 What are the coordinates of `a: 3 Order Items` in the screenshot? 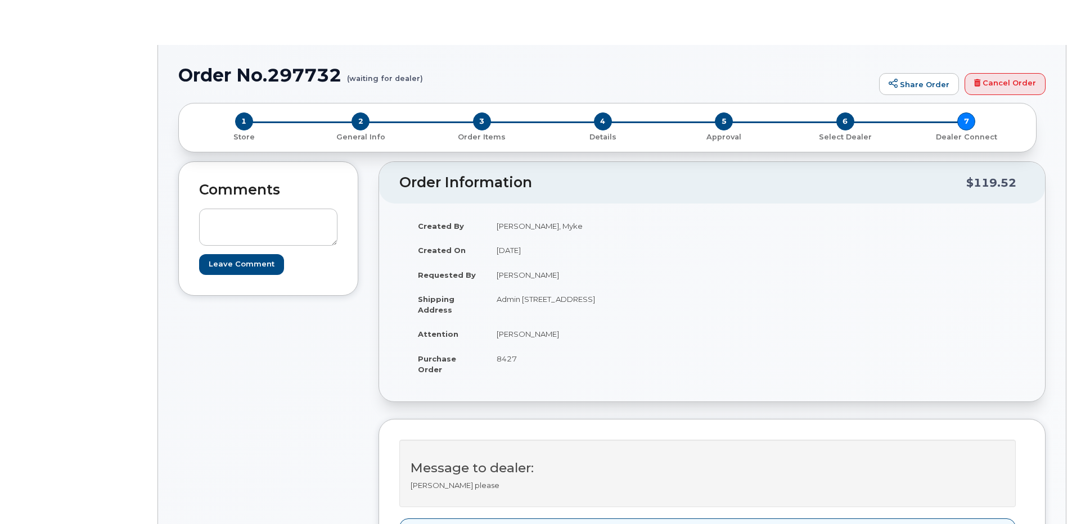 It's located at (482, 136).